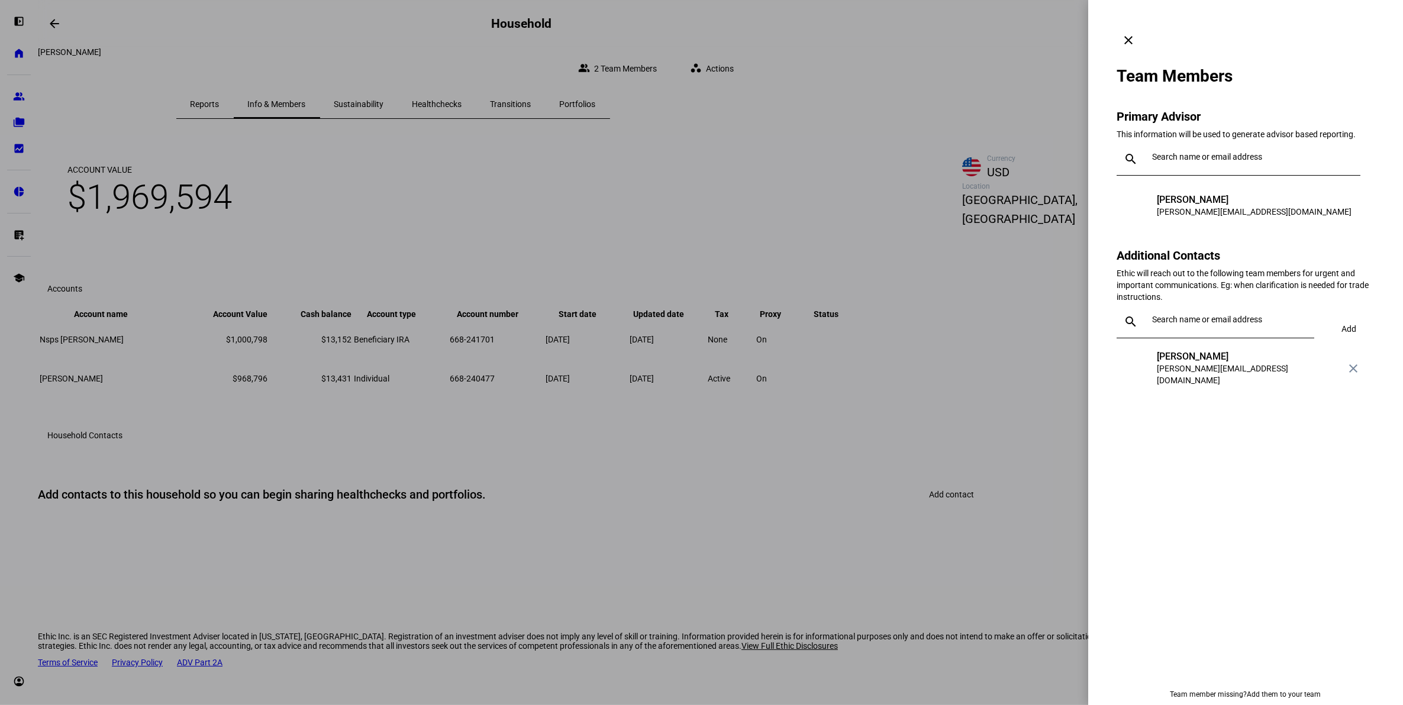 Image resolution: width=1403 pixels, height=705 pixels. Describe the element at coordinates (1245, 117) in the screenshot. I see `h3: Primary Advisor` at that location.